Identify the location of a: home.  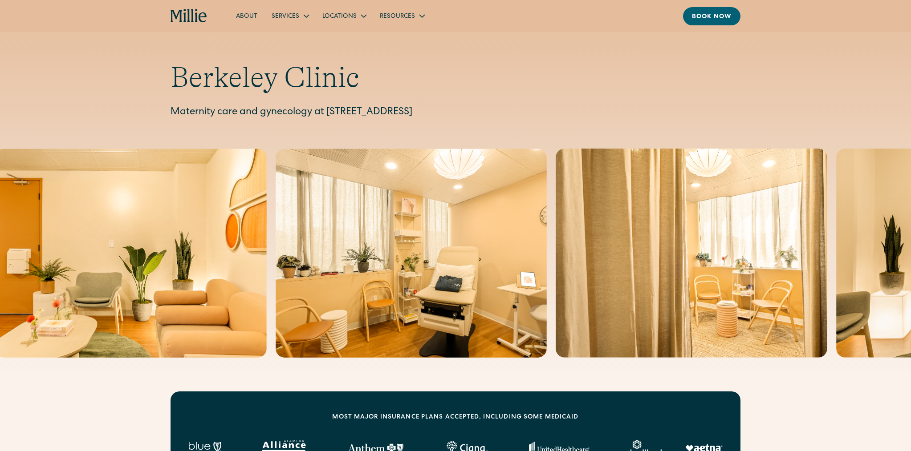
(189, 16).